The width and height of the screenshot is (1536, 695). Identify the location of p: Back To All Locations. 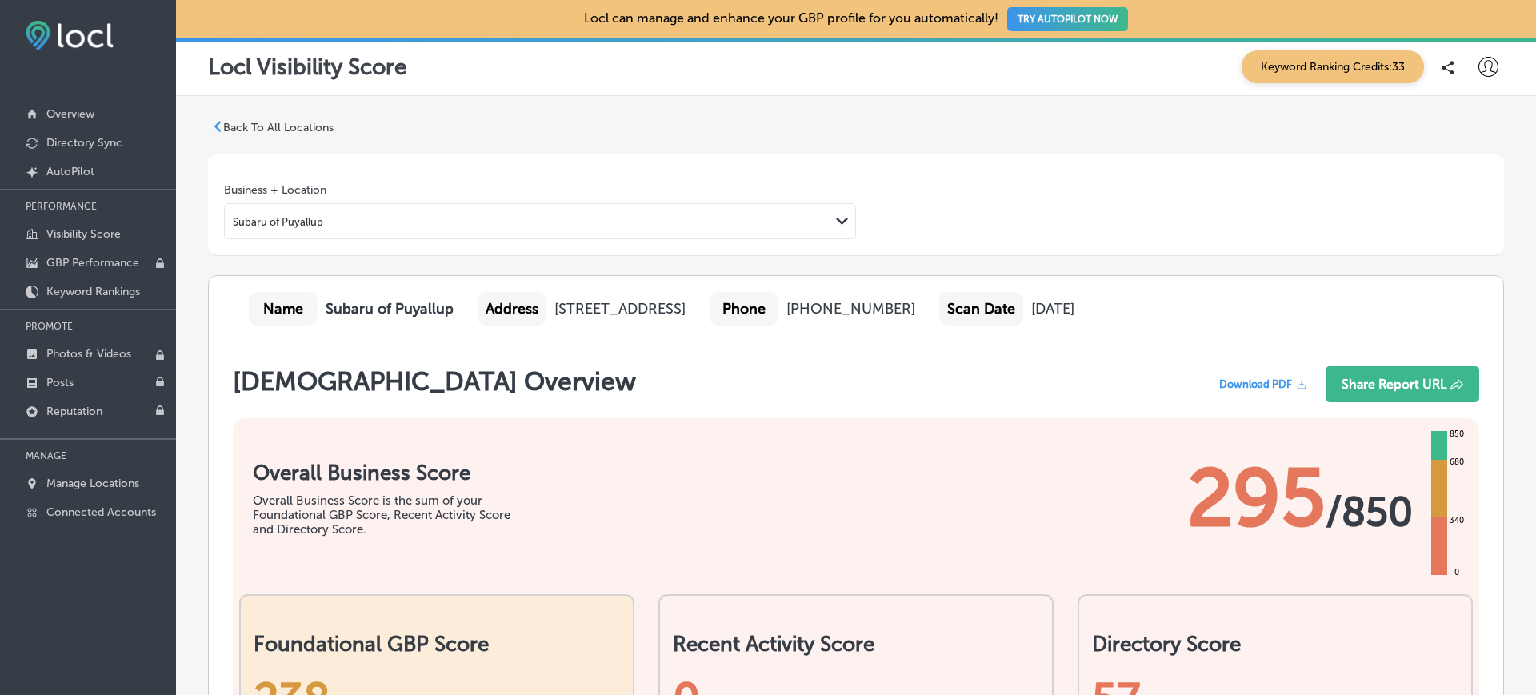
(278, 127).